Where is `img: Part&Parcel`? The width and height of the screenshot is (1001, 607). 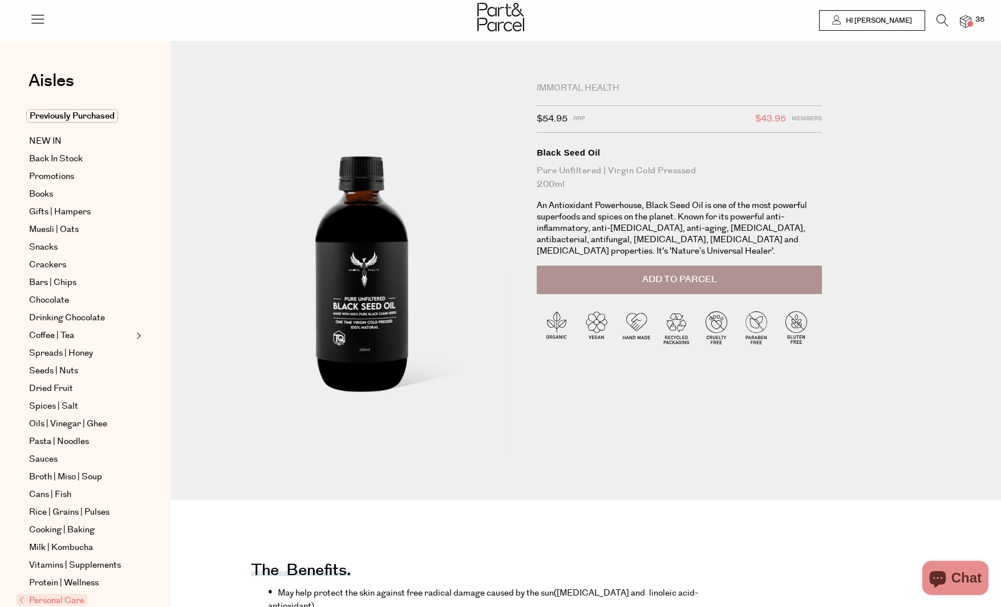 img: Part&Parcel is located at coordinates (501, 17).